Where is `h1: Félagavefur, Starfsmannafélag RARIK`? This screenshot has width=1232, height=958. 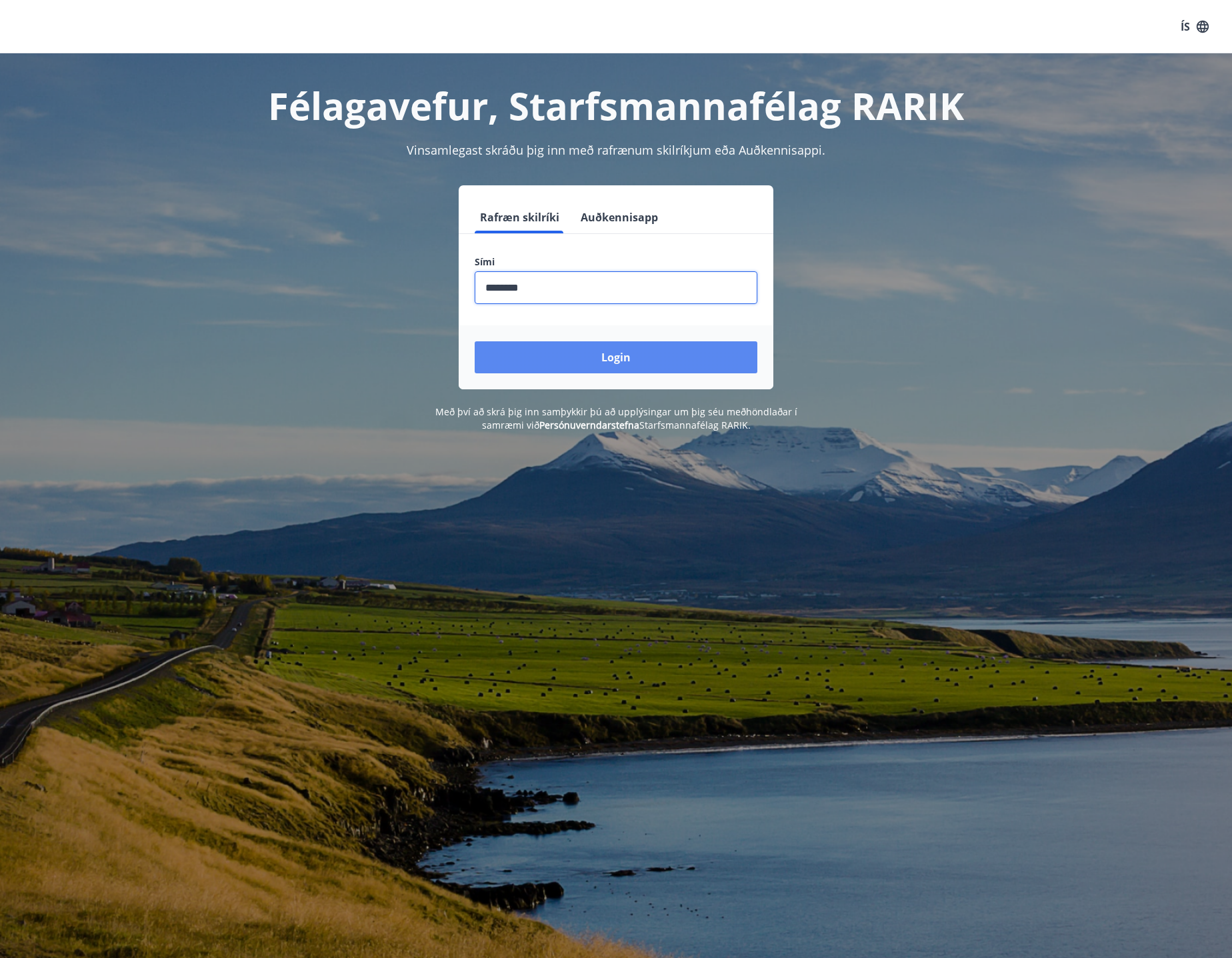
h1: Félagavefur, Starfsmannafélag RARIK is located at coordinates (616, 105).